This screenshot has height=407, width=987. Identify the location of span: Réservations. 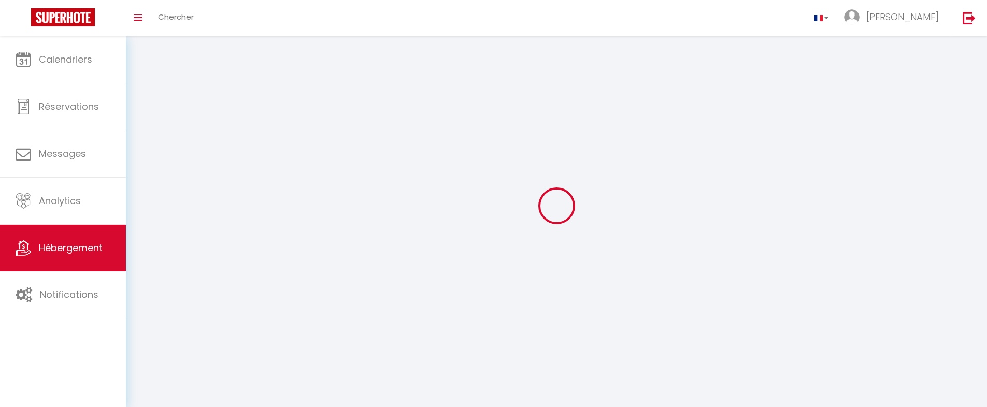
(69, 106).